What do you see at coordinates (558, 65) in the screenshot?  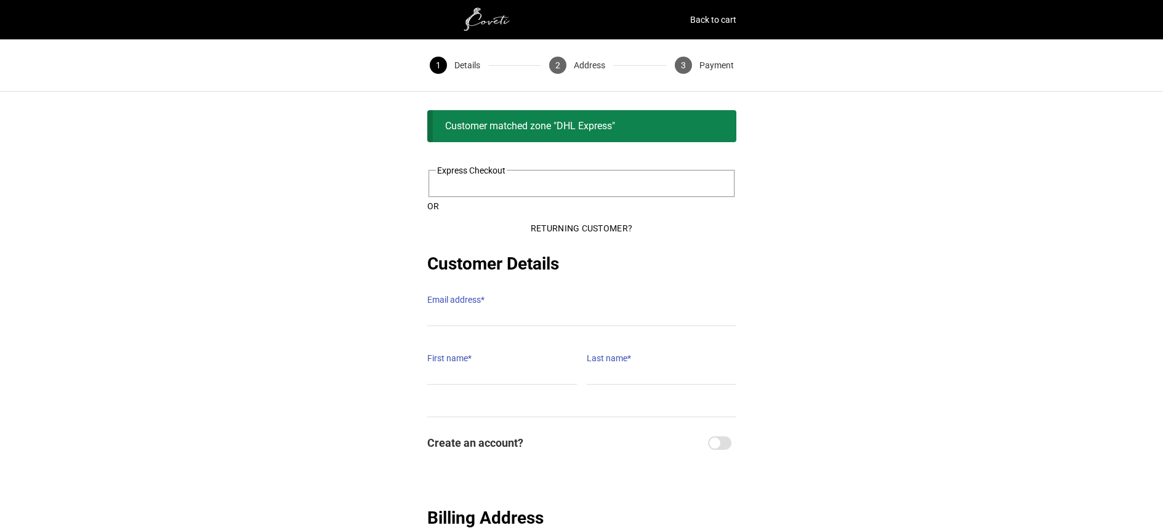 I see `span: 2` at bounding box center [558, 65].